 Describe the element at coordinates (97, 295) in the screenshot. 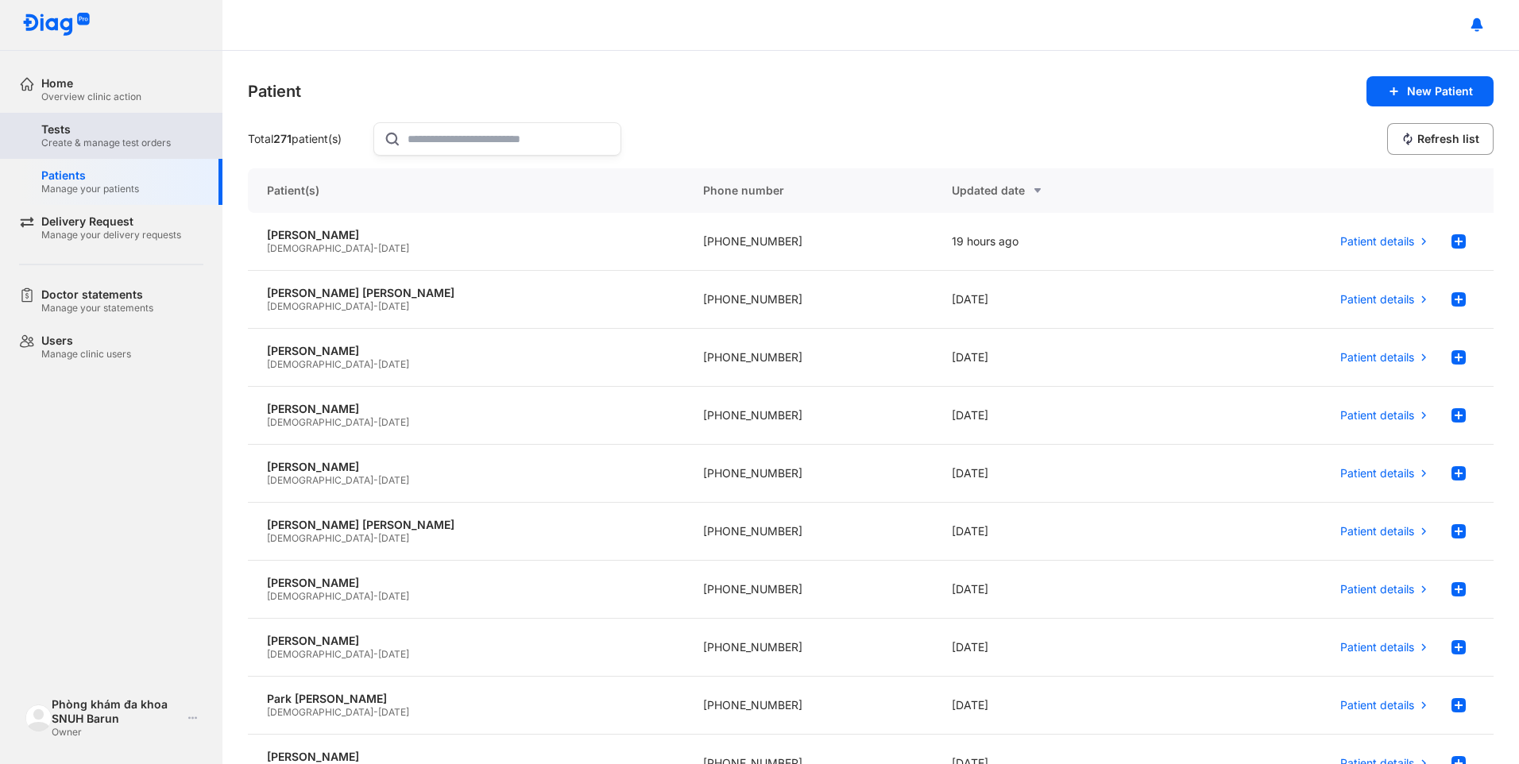

I see `div: Doctor statements` at that location.